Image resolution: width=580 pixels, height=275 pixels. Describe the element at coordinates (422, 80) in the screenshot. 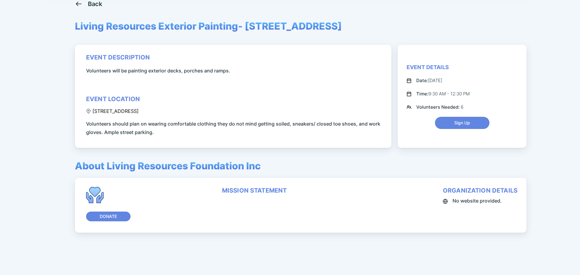

I see `span: Date:` at that location.